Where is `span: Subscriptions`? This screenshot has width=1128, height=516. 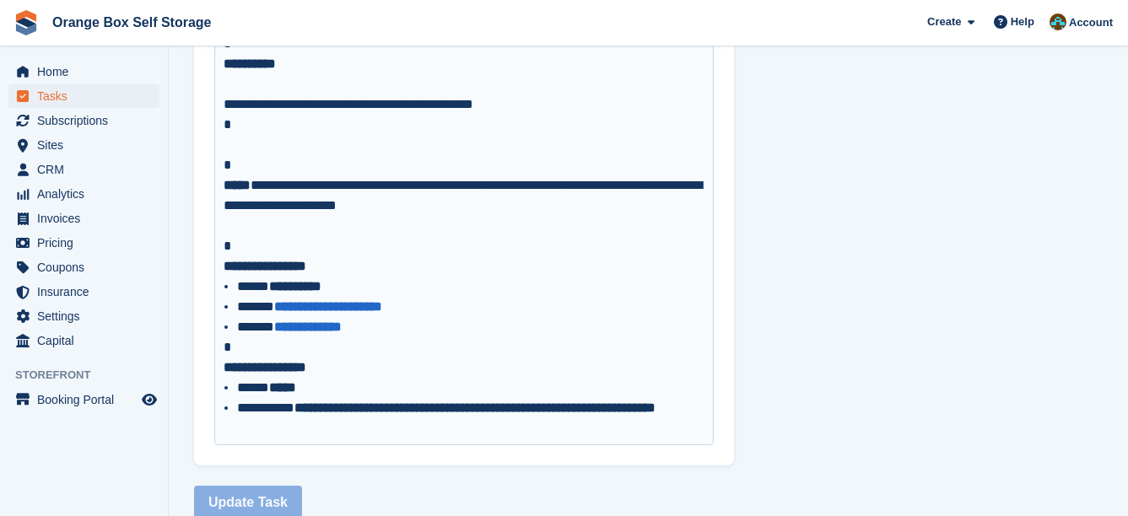 span: Subscriptions is located at coordinates (88, 121).